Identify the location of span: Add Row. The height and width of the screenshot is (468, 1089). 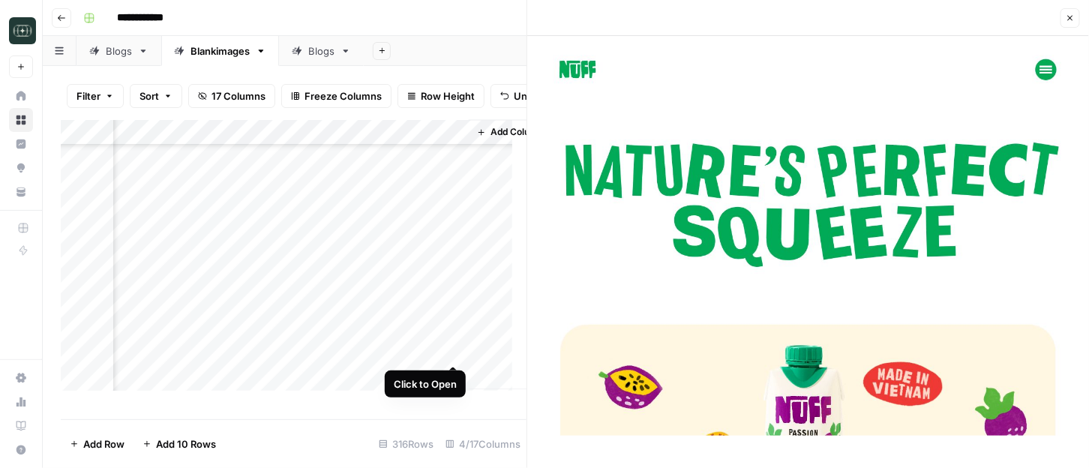
(103, 444).